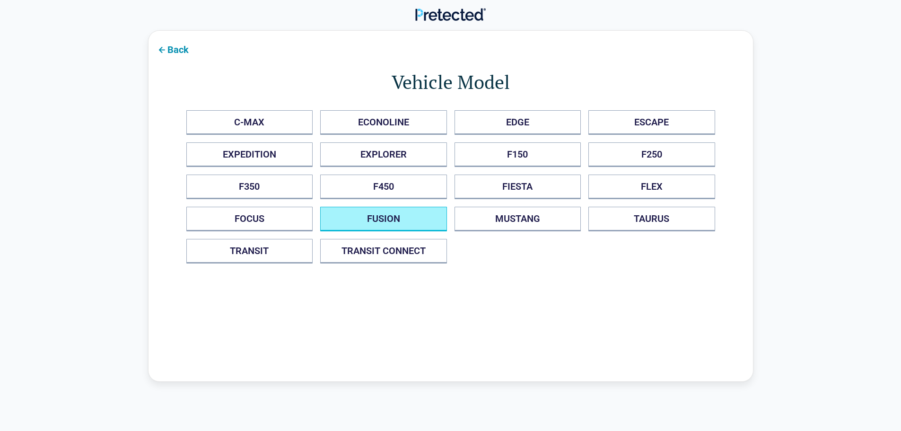 This screenshot has height=431, width=901. I want to click on button: FIESTA, so click(518, 187).